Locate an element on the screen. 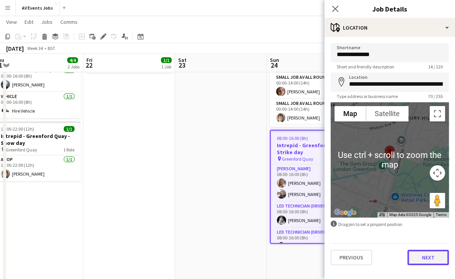 The height and width of the screenshot is (279, 455). span: 10:00-22:00 (12h) is located at coordinates (17, 129).